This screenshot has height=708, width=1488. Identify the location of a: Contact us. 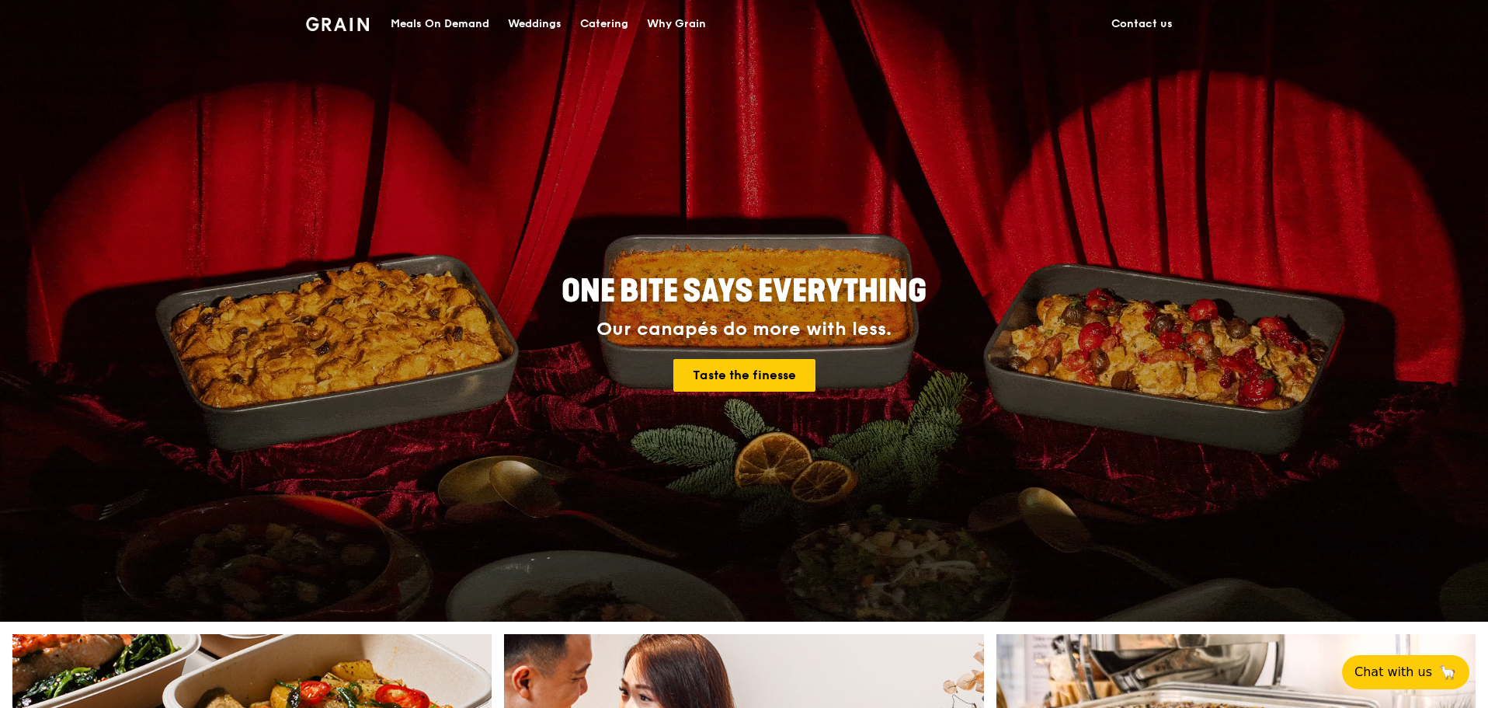
(1142, 24).